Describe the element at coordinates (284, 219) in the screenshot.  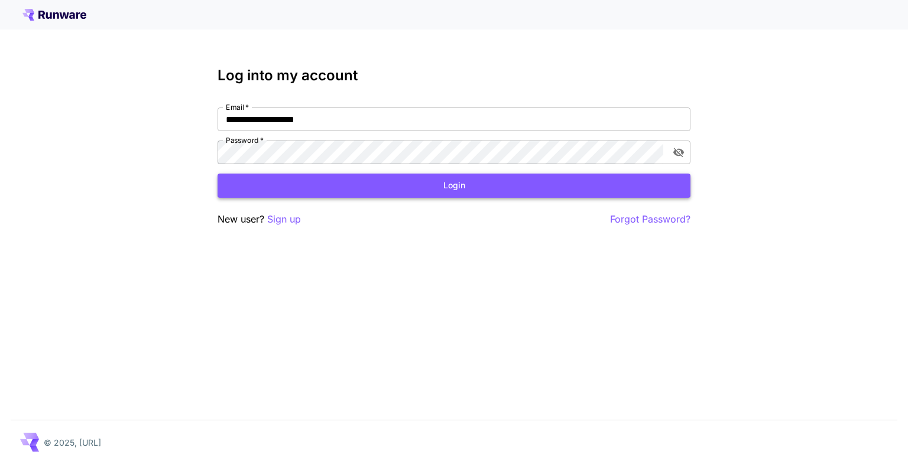
I see `button: Sign up` at that location.